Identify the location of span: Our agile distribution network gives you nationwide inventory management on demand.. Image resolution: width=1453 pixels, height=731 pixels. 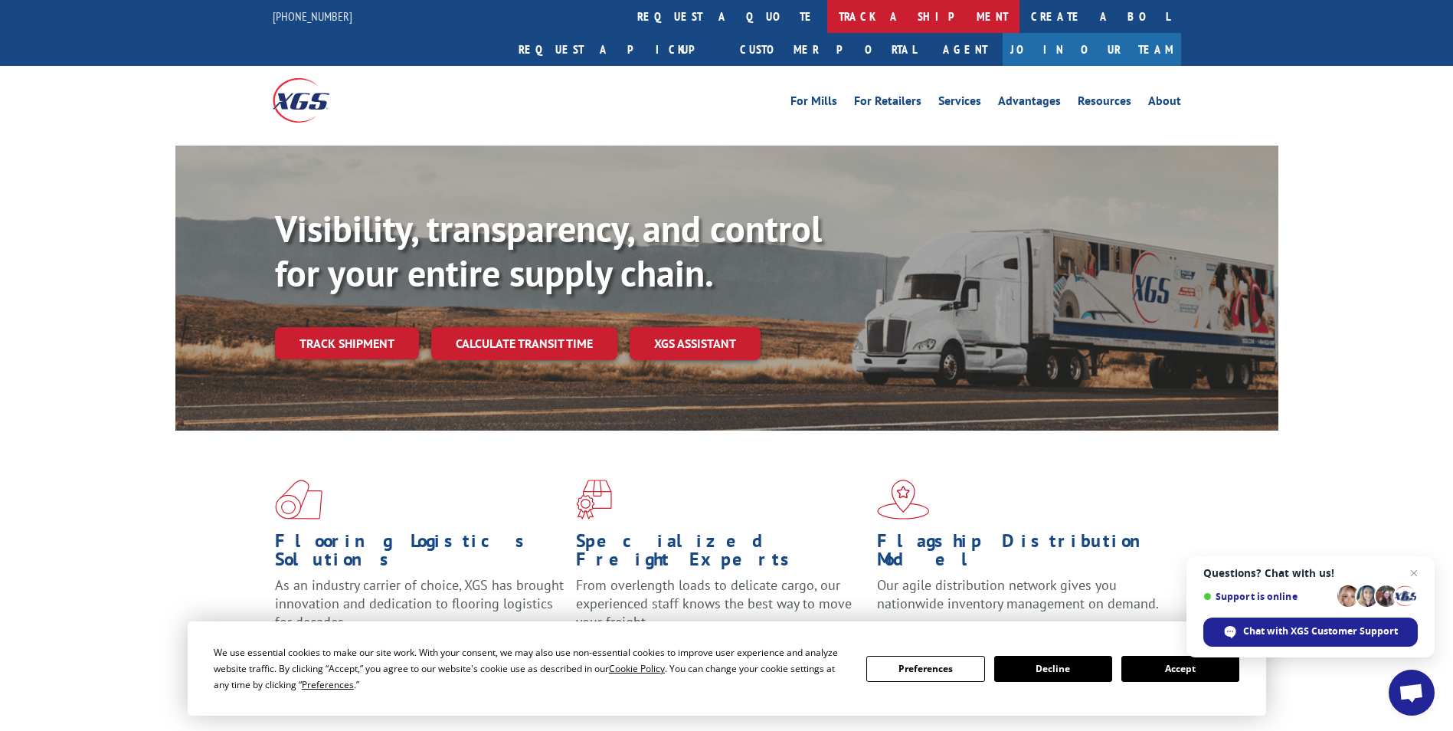
(1018, 594).